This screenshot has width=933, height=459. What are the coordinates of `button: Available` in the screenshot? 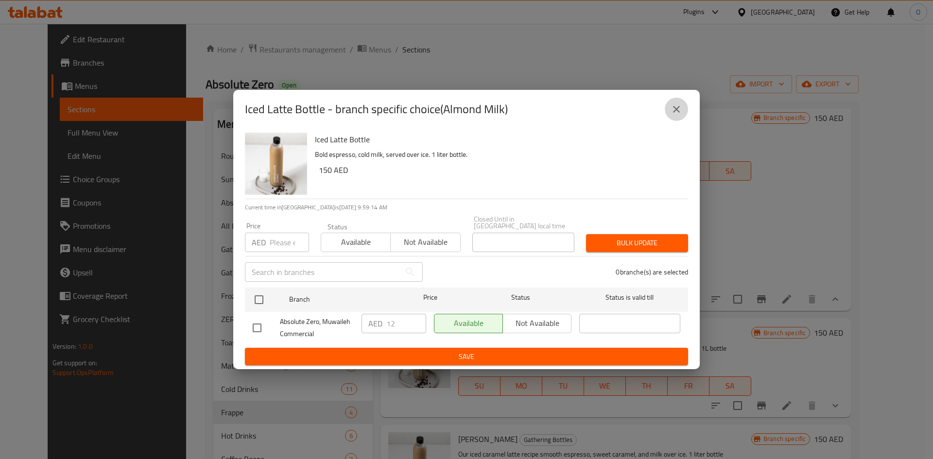 It's located at (356, 243).